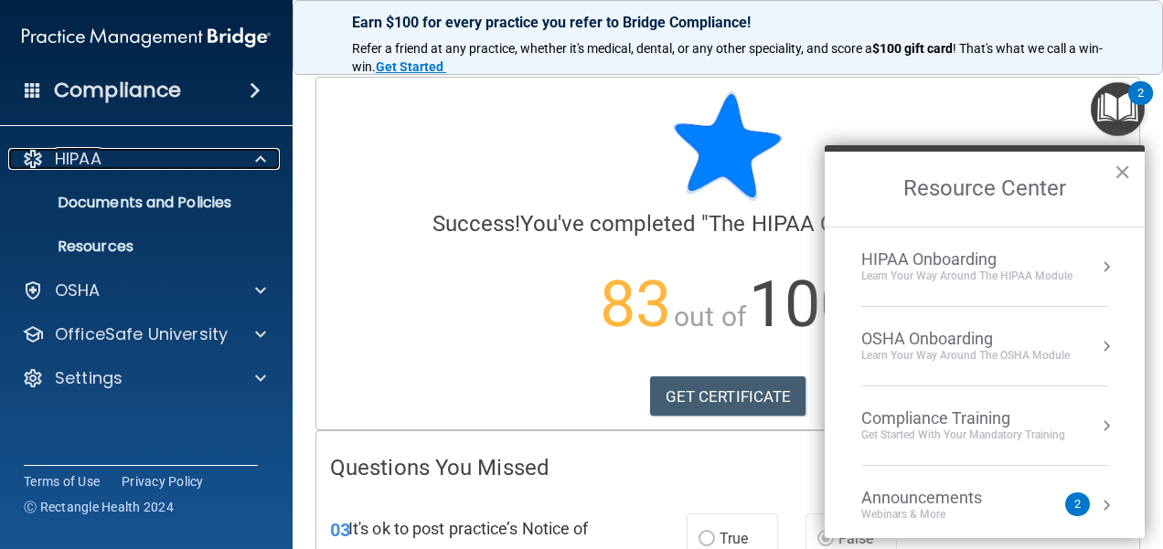  Describe the element at coordinates (1117, 109) in the screenshot. I see `button: Open Resource Center, 2 new notifications` at that location.